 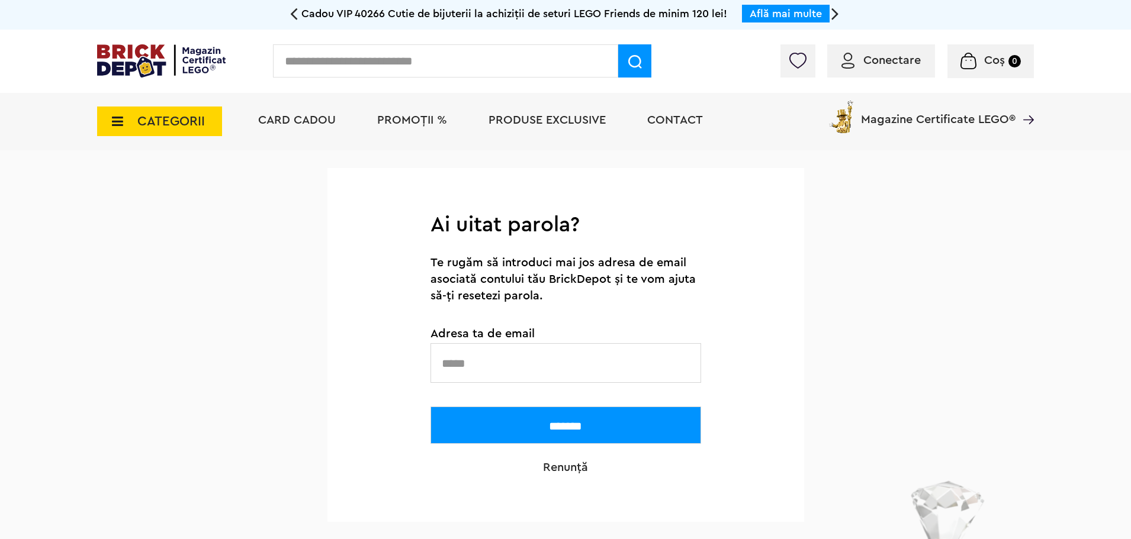 What do you see at coordinates (1014, 61) in the screenshot?
I see `small: 0` at bounding box center [1014, 61].